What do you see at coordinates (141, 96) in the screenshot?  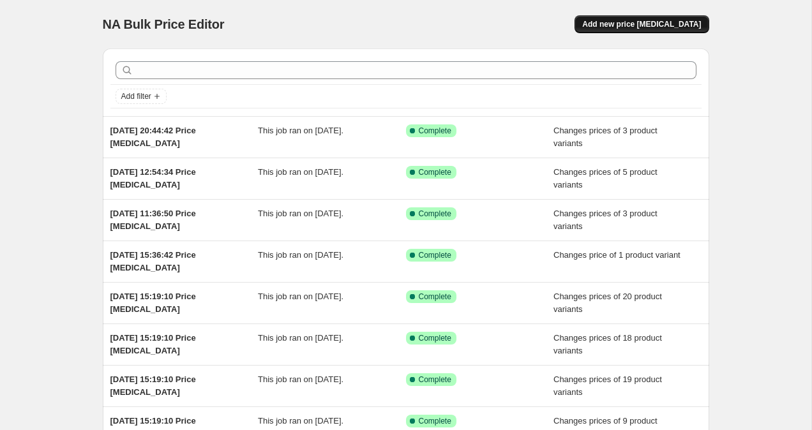 I see `button: Add filter` at bounding box center [141, 96].